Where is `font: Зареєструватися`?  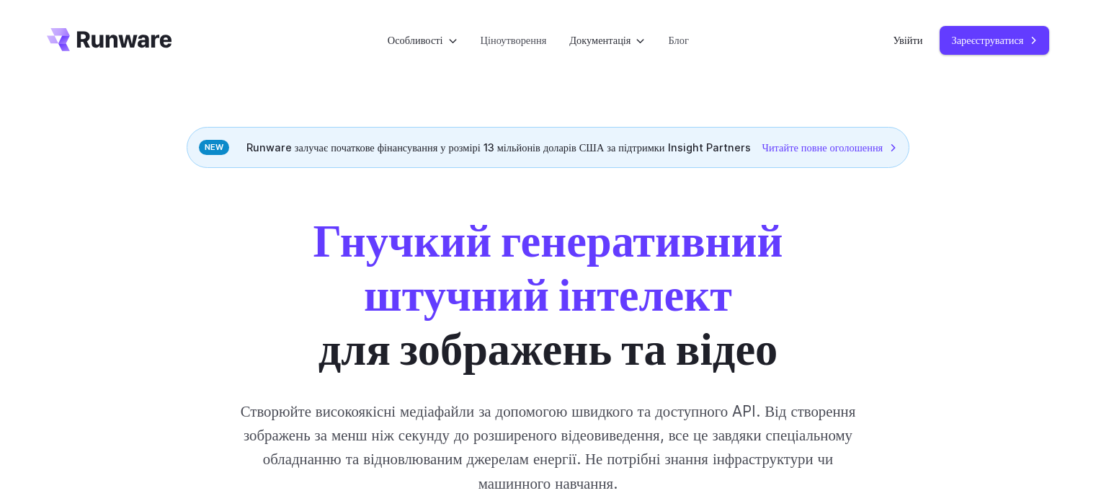 font: Зареєструватися is located at coordinates (987, 40).